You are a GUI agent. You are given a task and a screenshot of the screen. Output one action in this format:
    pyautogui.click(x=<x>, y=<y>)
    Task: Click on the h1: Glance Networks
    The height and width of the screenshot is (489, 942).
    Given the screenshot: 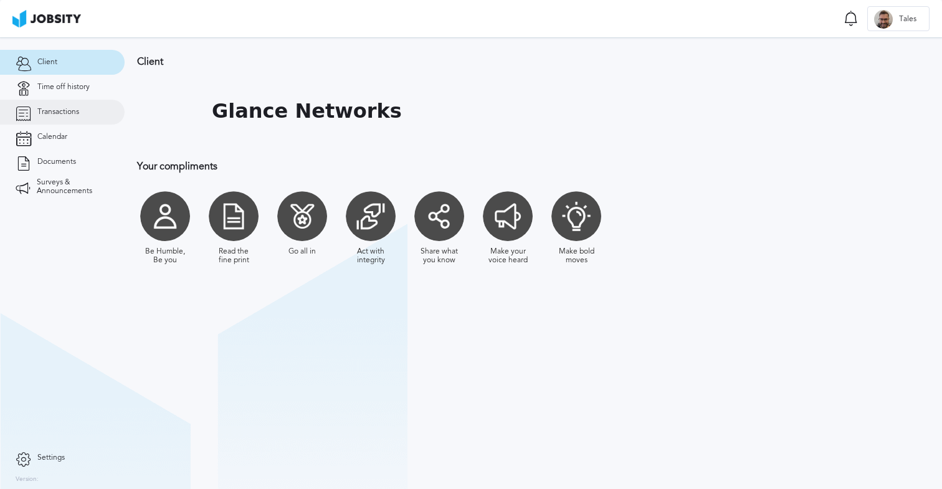 What is the action you would take?
    pyautogui.click(x=307, y=111)
    